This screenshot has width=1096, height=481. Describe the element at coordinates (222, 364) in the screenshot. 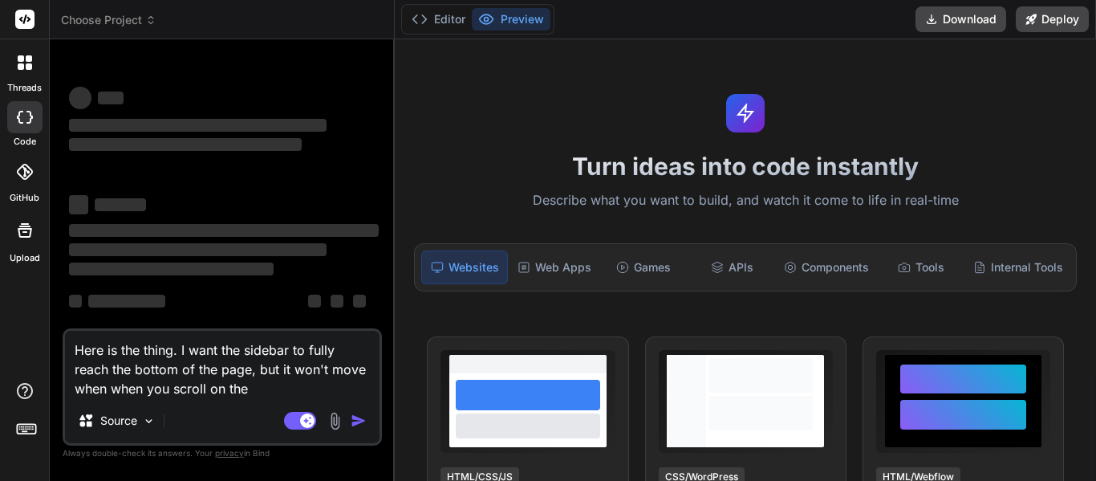

I see `textarea: Here is the thing. I want the sidebar to fully reach the bottom of the page, but it won't move wh...` at that location.